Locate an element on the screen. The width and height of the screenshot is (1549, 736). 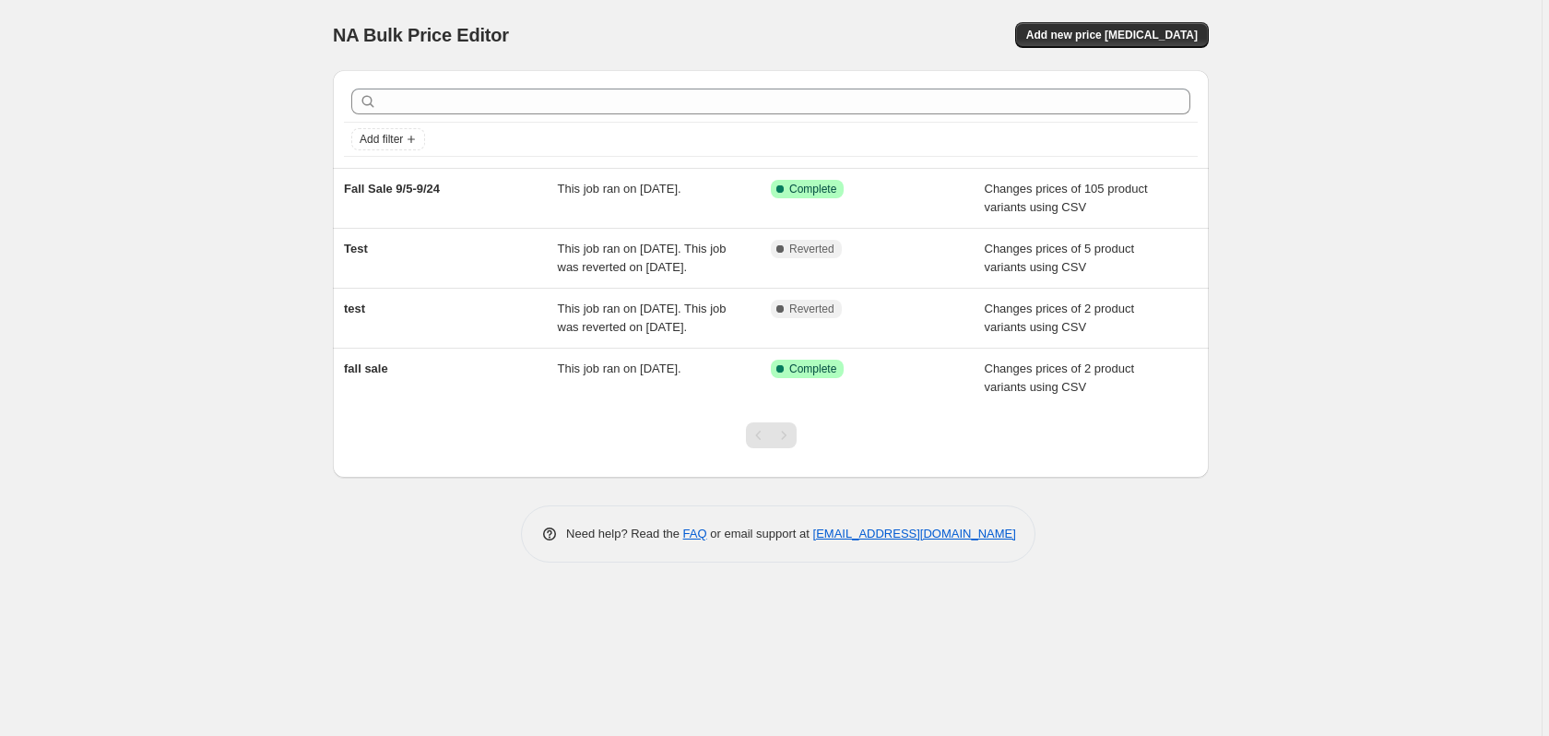
span: fall sale is located at coordinates (366, 368).